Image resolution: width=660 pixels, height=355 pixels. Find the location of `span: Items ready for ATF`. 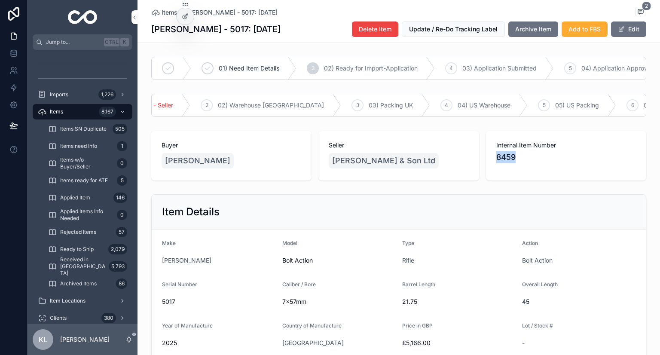

span: Items ready for ATF is located at coordinates (84, 181).